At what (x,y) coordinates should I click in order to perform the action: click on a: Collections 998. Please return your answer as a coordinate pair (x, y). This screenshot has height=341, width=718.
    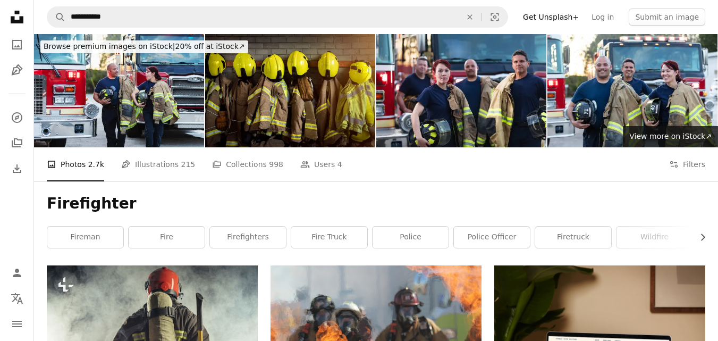
    Looking at the image, I should click on (248, 164).